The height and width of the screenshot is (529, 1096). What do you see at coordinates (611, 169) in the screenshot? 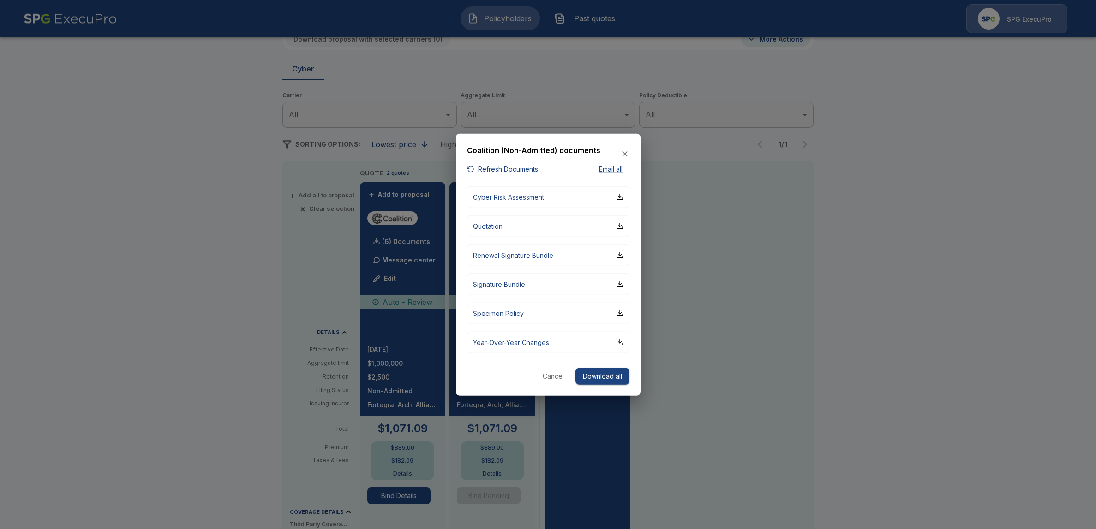
I see `button: Email all` at bounding box center [611, 169].